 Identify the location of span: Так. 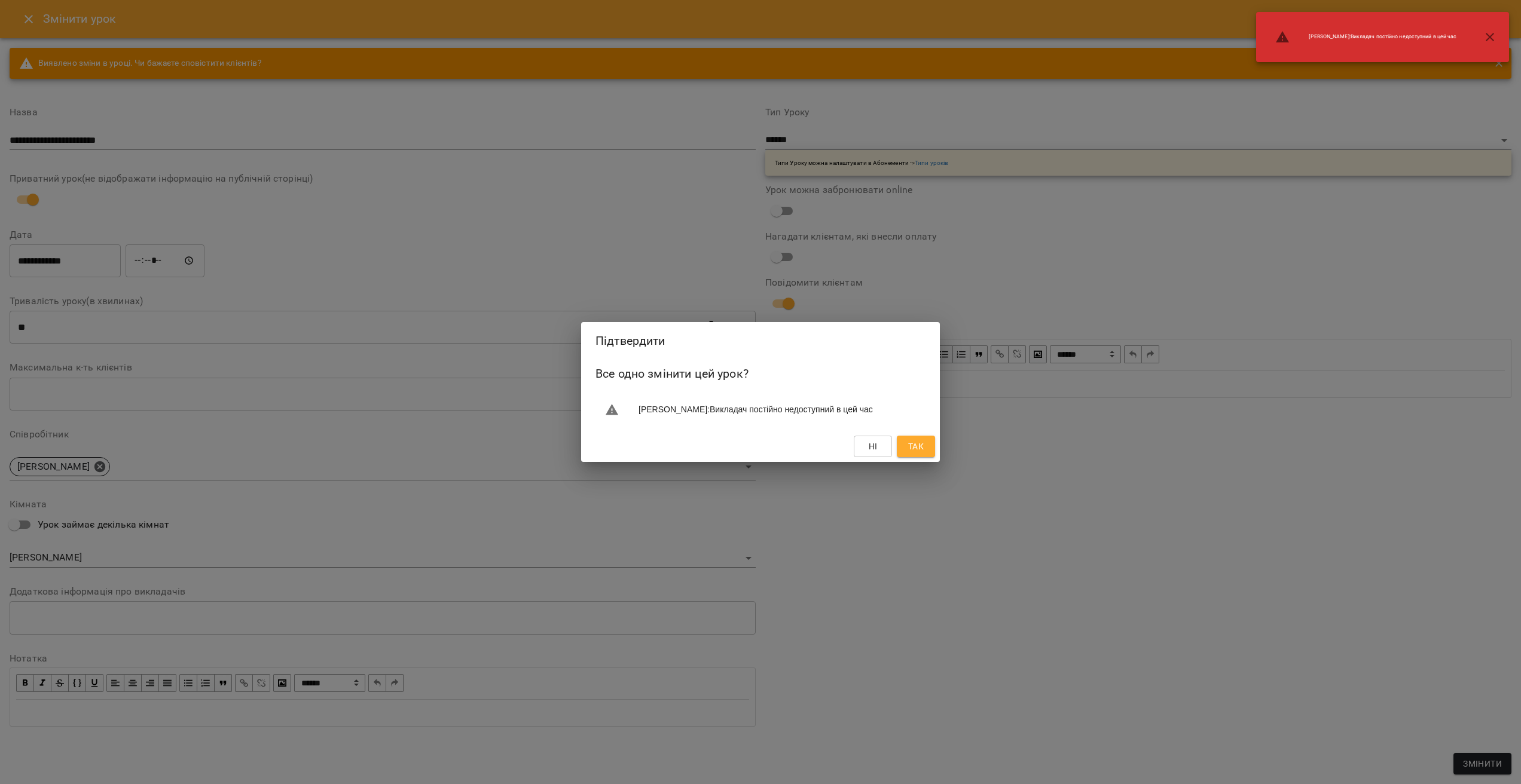
(916, 447).